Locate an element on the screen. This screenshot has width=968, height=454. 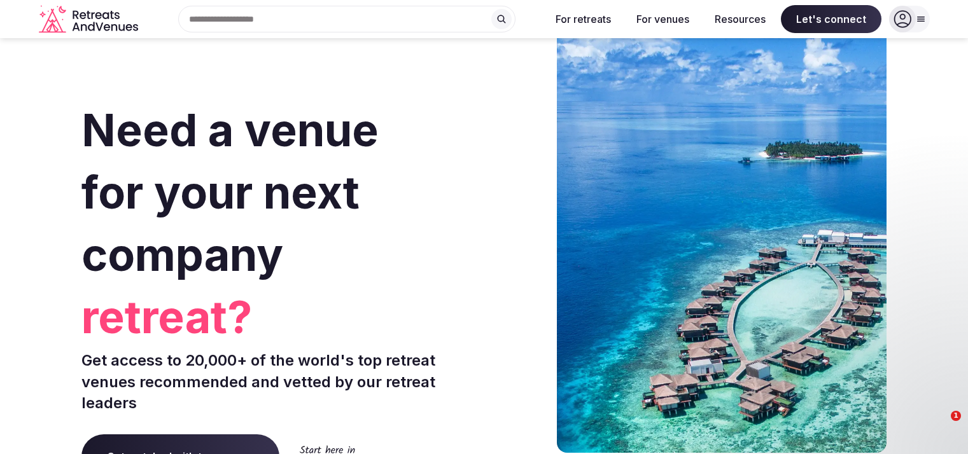
span: Let's connect is located at coordinates (831, 19).